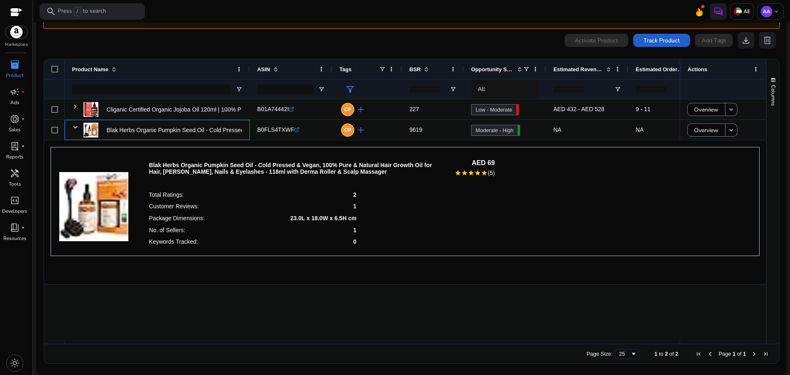 The width and height of the screenshot is (790, 375). What do you see at coordinates (492, 69) in the screenshot?
I see `span: Opportunity Score` at bounding box center [492, 69].